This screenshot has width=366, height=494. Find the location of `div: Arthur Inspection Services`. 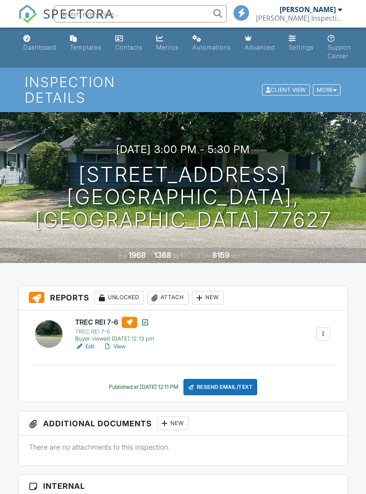

div: Arthur Inspection Services is located at coordinates (299, 18).